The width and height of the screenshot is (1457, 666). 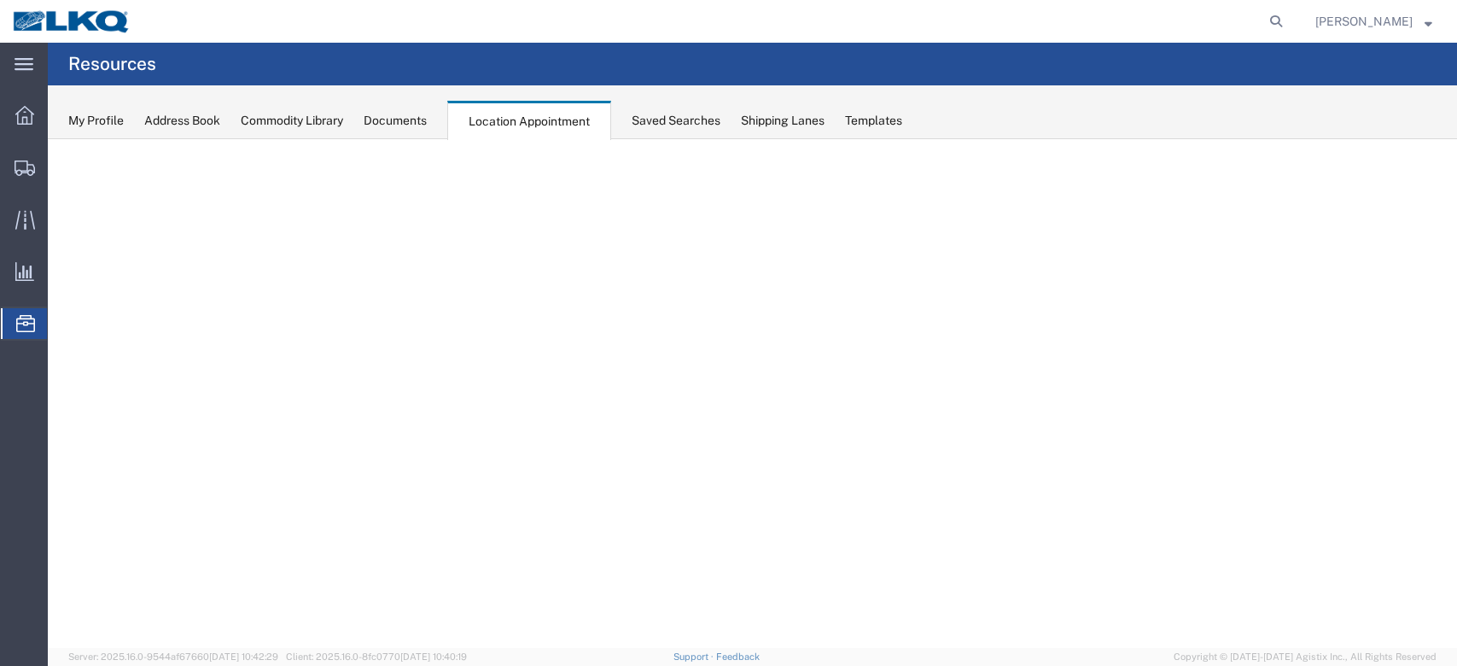 I want to click on div: Commodity Library, so click(x=292, y=120).